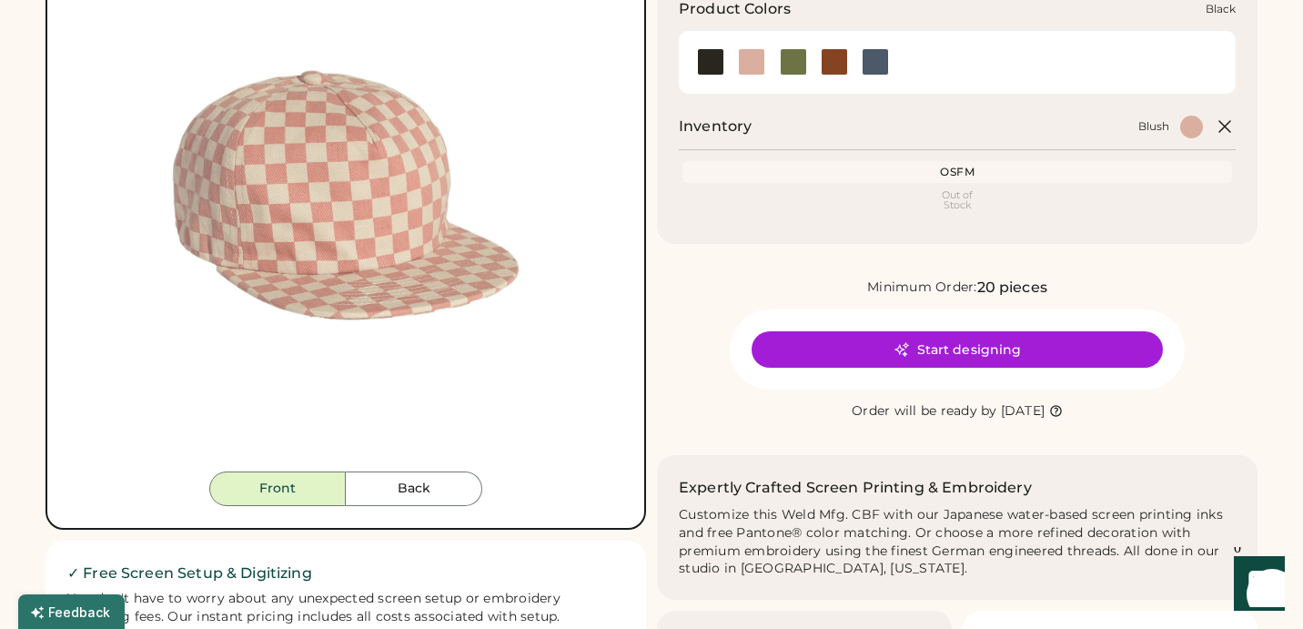 This screenshot has height=629, width=1303. Describe the element at coordinates (1220, 9) in the screenshot. I see `div: Black` at that location.